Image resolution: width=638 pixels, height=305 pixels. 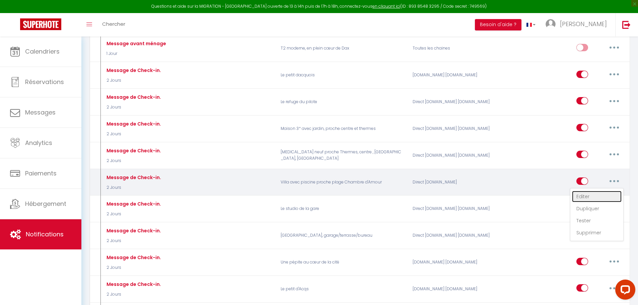 What do you see at coordinates (627, 24) in the screenshot?
I see `img: logout` at bounding box center [627, 24].